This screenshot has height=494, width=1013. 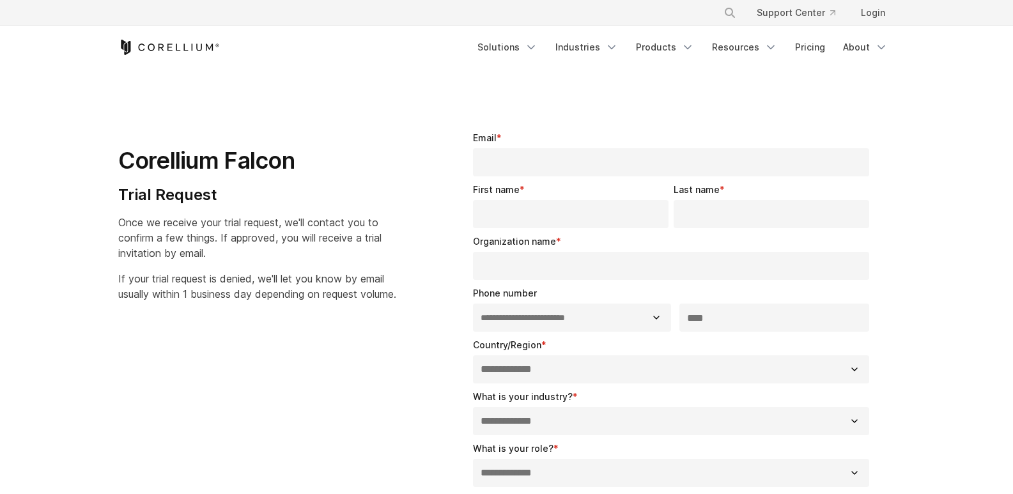 What do you see at coordinates (744, 47) in the screenshot?
I see `a: Resources` at bounding box center [744, 47].